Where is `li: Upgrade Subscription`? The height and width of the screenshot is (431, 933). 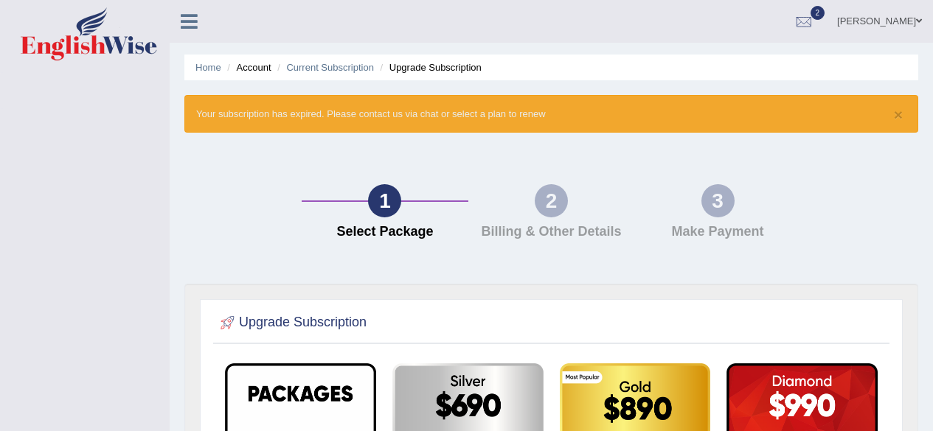 li: Upgrade Subscription is located at coordinates (429, 67).